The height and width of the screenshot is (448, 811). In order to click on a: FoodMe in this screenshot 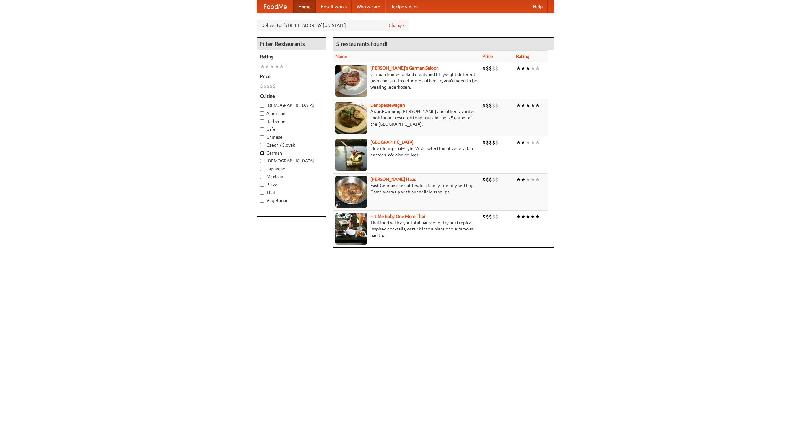, I will do `click(275, 7)`.